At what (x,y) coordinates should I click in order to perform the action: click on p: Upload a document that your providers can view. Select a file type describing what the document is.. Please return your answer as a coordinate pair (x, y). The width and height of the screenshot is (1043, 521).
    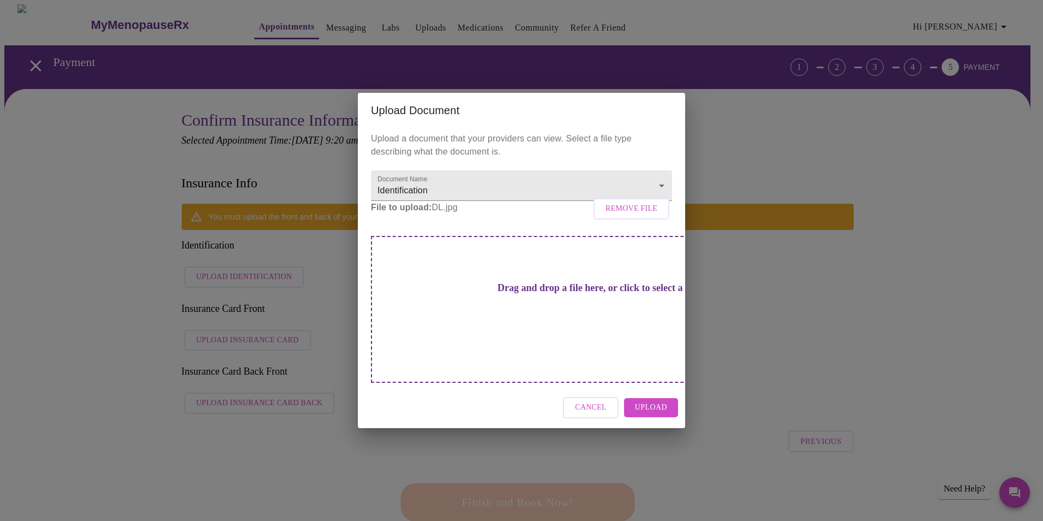
    Looking at the image, I should click on (522, 145).